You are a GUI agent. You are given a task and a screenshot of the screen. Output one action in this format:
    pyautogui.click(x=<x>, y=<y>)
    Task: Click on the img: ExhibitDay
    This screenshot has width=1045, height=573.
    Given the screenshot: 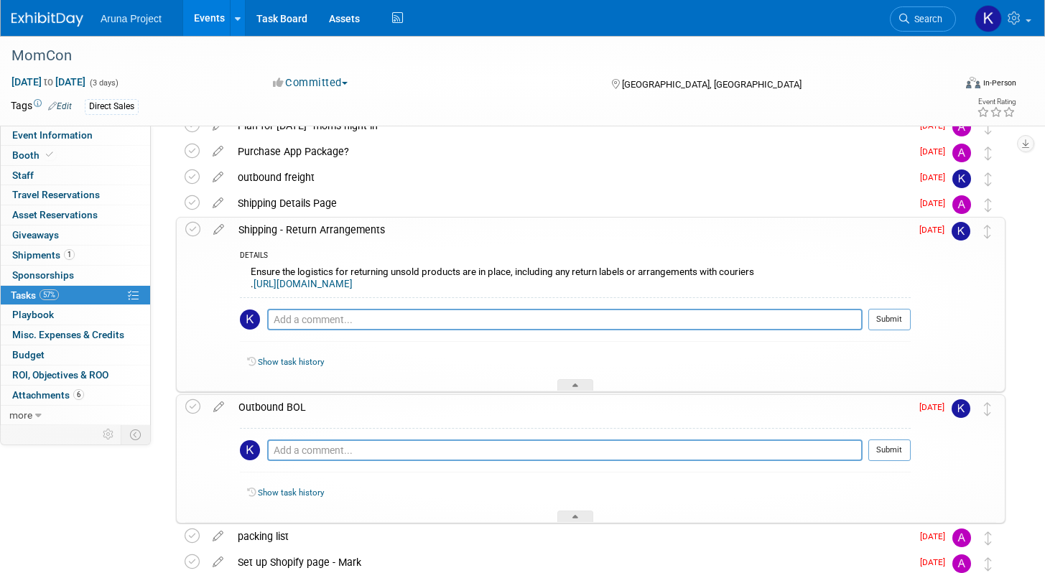 What is the action you would take?
    pyautogui.click(x=47, y=19)
    